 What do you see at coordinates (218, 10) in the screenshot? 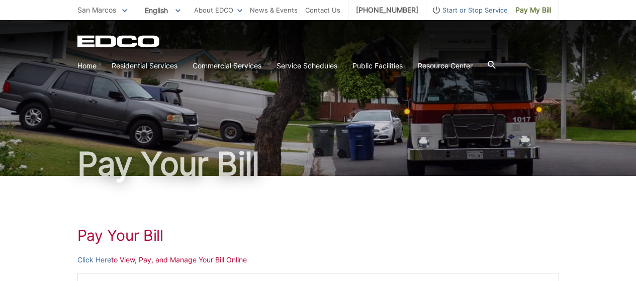
I see `a: About EDCO` at bounding box center [218, 10].